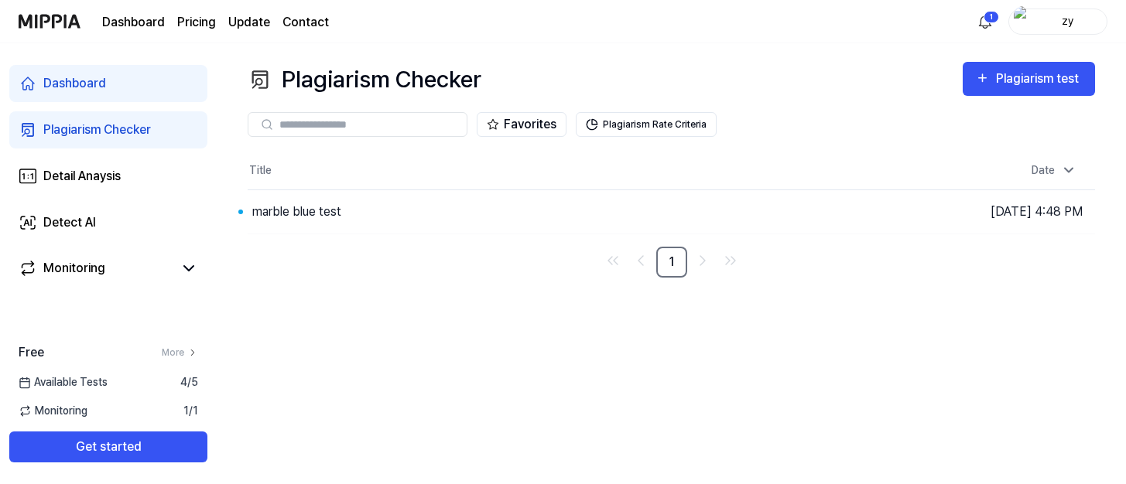 The image size is (1126, 484). I want to click on a: Pricing, so click(197, 22).